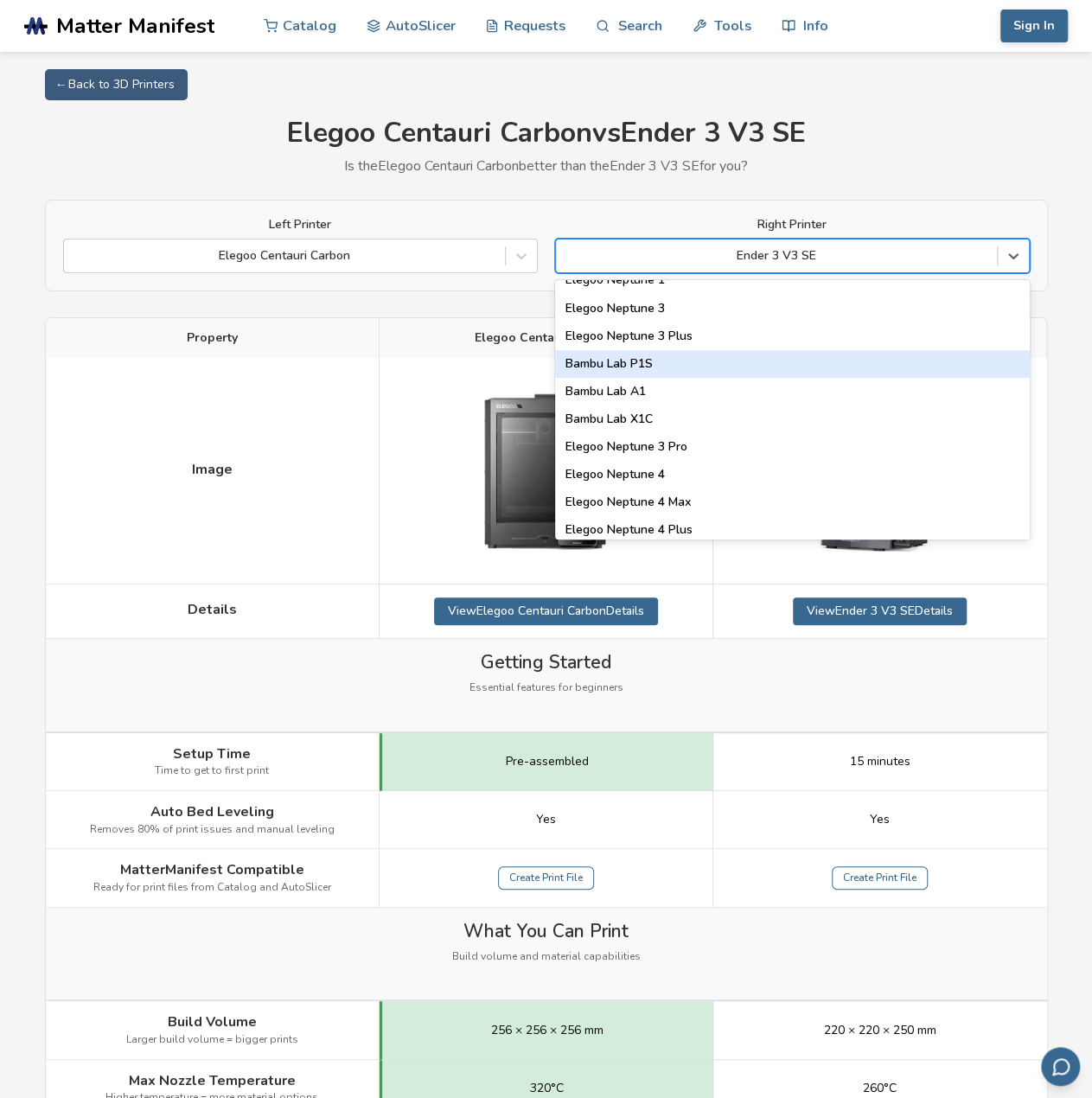  I want to click on span: 320°C, so click(546, 1088).